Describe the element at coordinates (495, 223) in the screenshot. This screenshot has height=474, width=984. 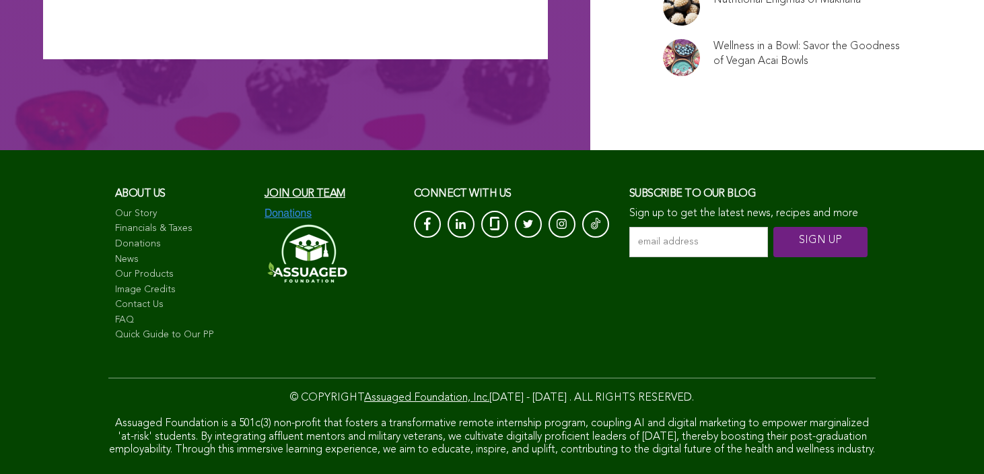
I see `img: glassdoor_White` at that location.